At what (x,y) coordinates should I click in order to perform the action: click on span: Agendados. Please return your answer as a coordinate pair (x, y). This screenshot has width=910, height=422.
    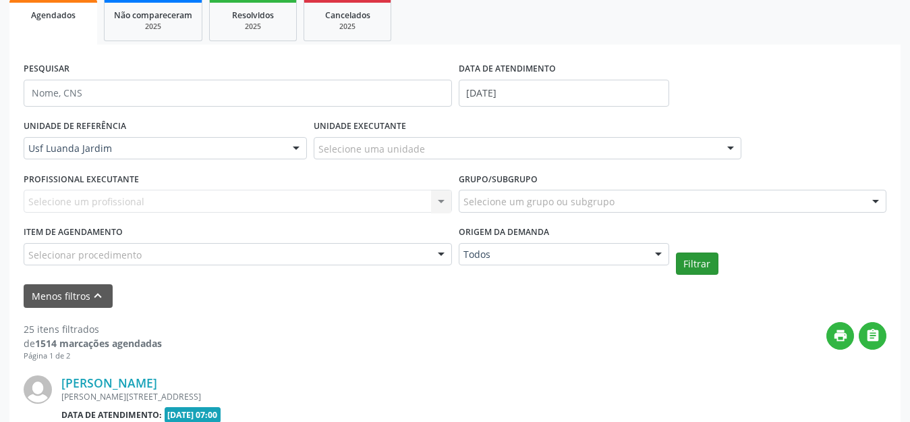
    Looking at the image, I should click on (53, 15).